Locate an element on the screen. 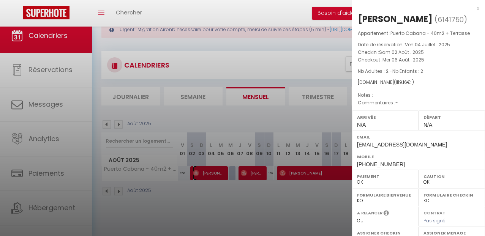  p: Notes : is located at coordinates (419, 95).